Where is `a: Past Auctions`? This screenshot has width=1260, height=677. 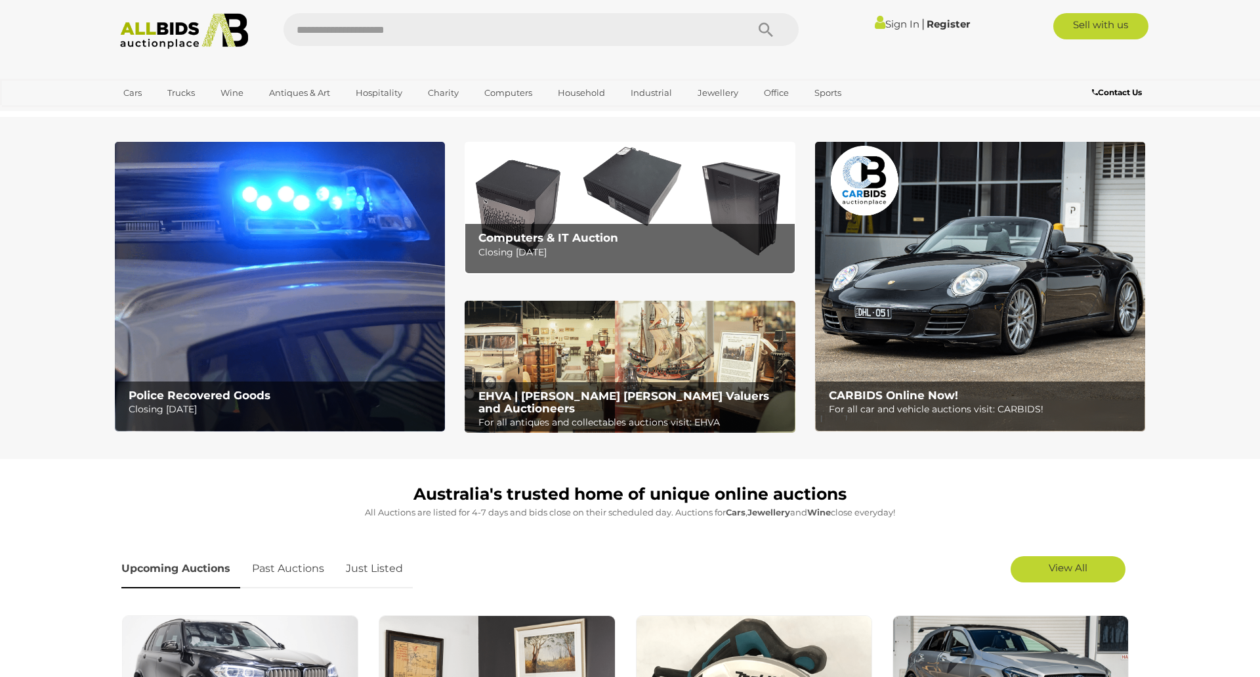 a: Past Auctions is located at coordinates (288, 568).